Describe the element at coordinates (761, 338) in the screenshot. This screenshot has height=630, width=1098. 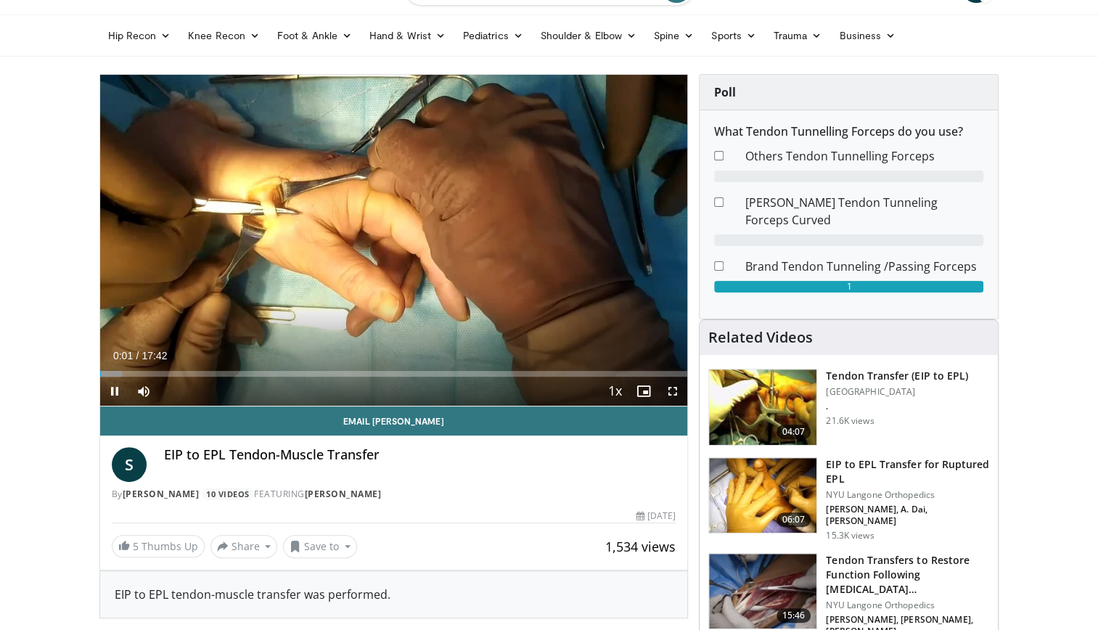
I see `h4: Related Videos` at that location.